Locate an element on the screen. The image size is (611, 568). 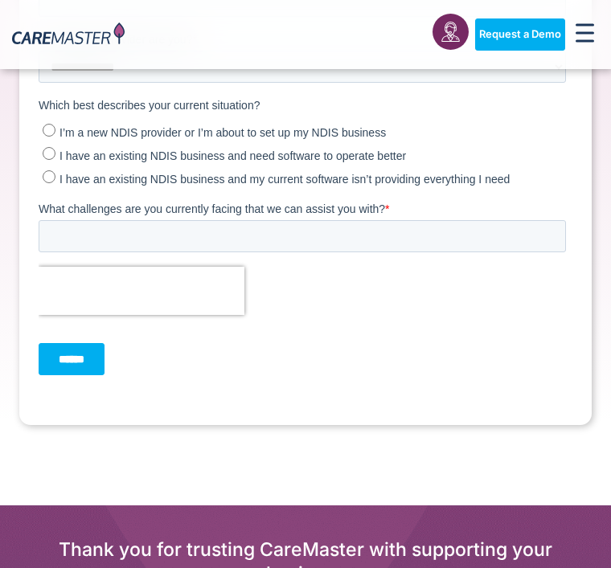
div: Menu Toggle is located at coordinates (585, 35).